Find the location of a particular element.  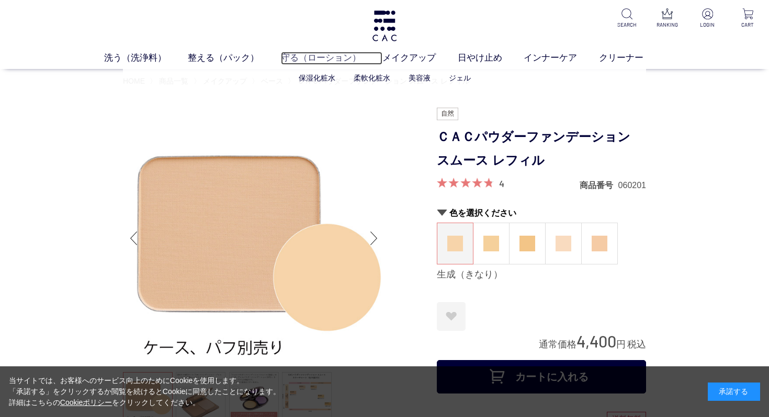

a: 保湿化粧水 is located at coordinates (317, 78).